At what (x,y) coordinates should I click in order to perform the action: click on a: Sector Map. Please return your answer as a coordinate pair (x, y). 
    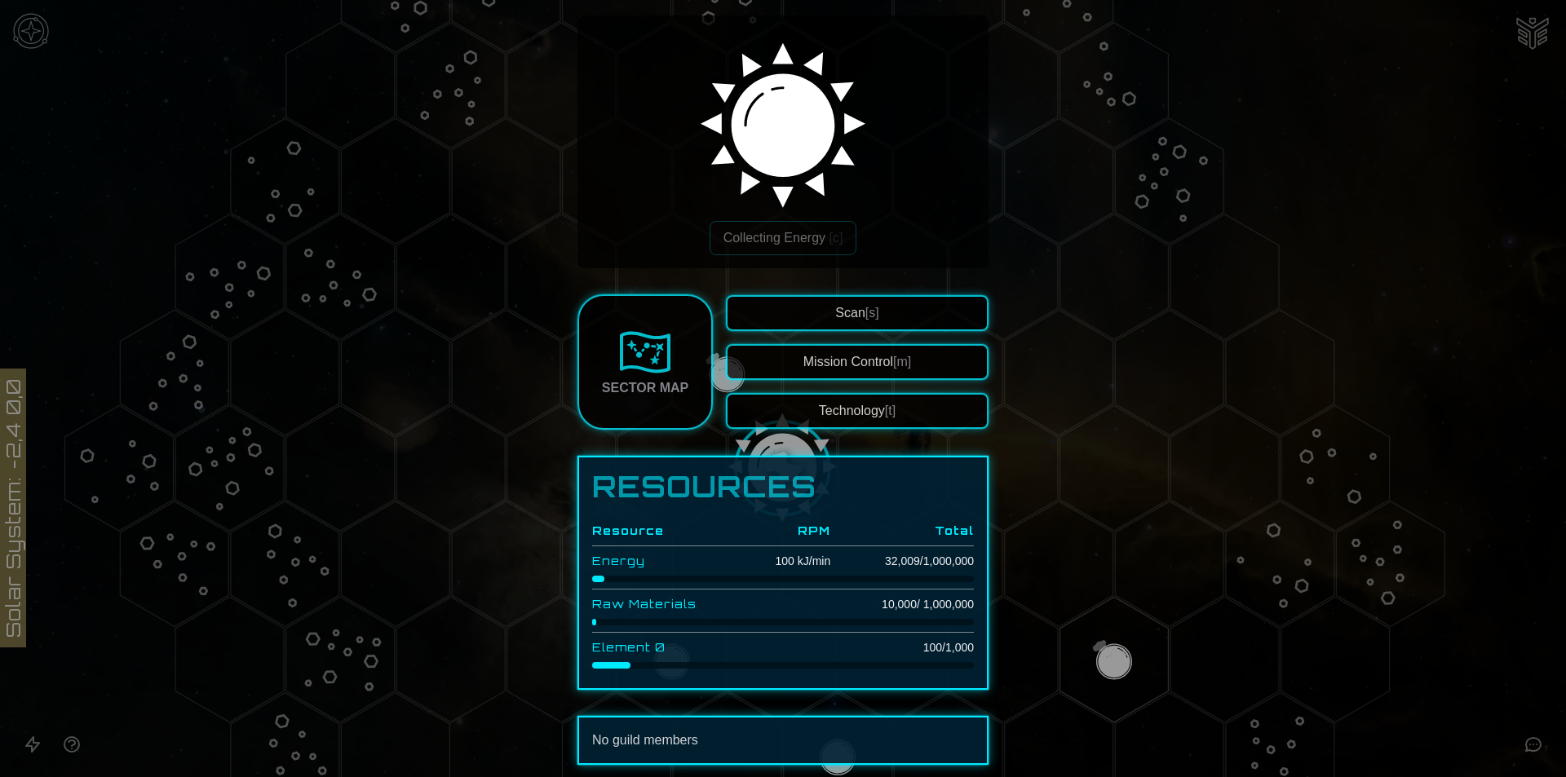
    Looking at the image, I should click on (645, 362).